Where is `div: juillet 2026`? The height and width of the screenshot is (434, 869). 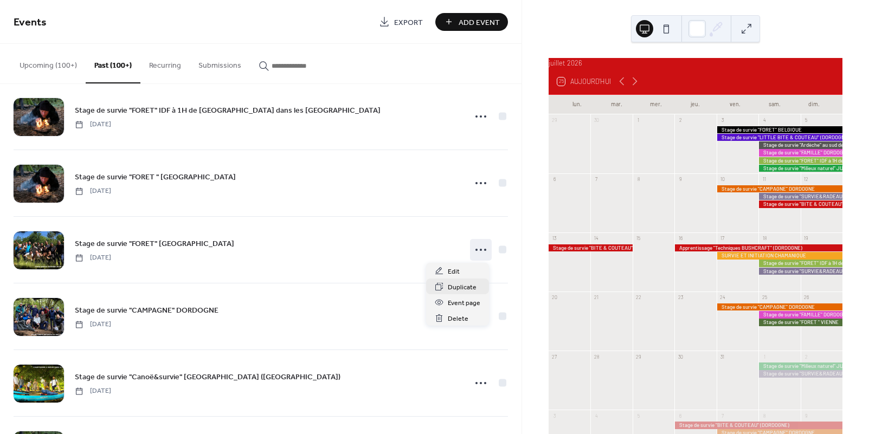 div: juillet 2026 is located at coordinates (696, 63).